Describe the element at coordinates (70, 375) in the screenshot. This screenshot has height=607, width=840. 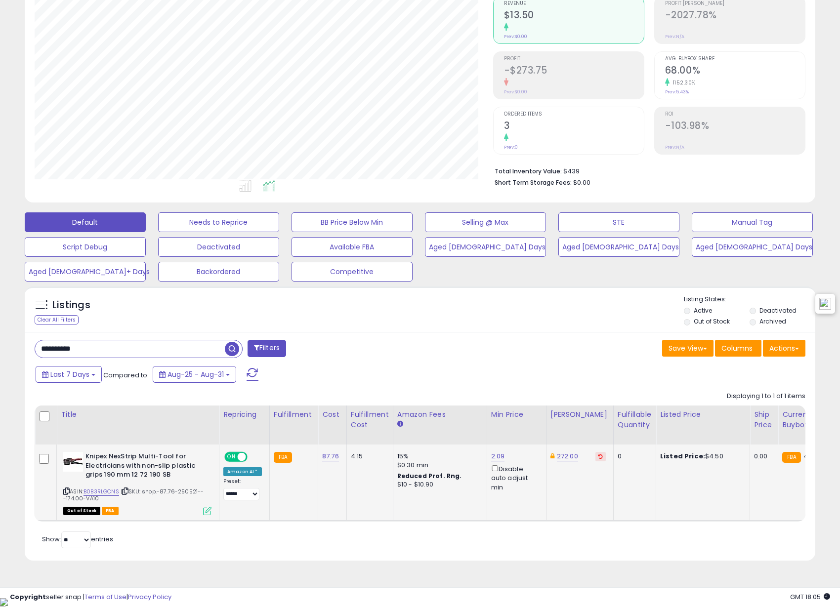
I see `span: Last 7 Days` at that location.